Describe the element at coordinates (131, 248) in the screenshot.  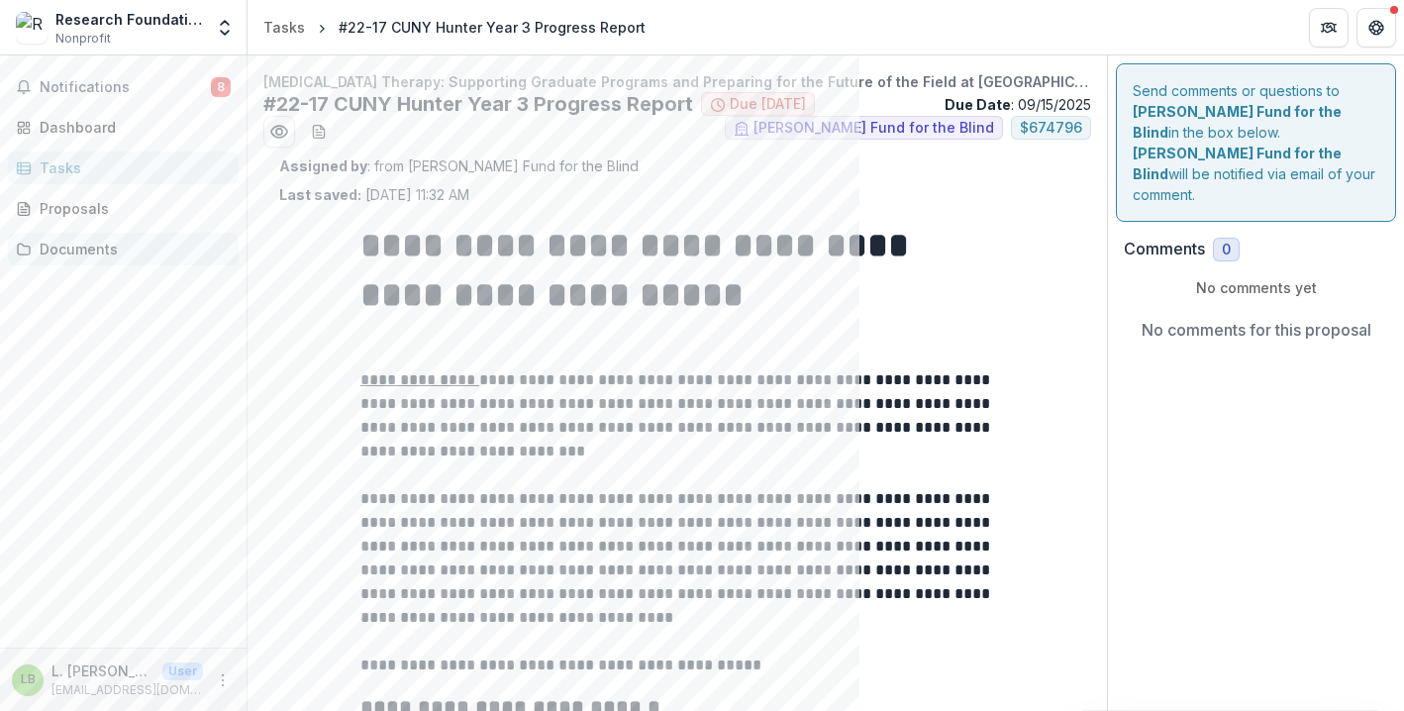
I see `div: Documents` at that location.